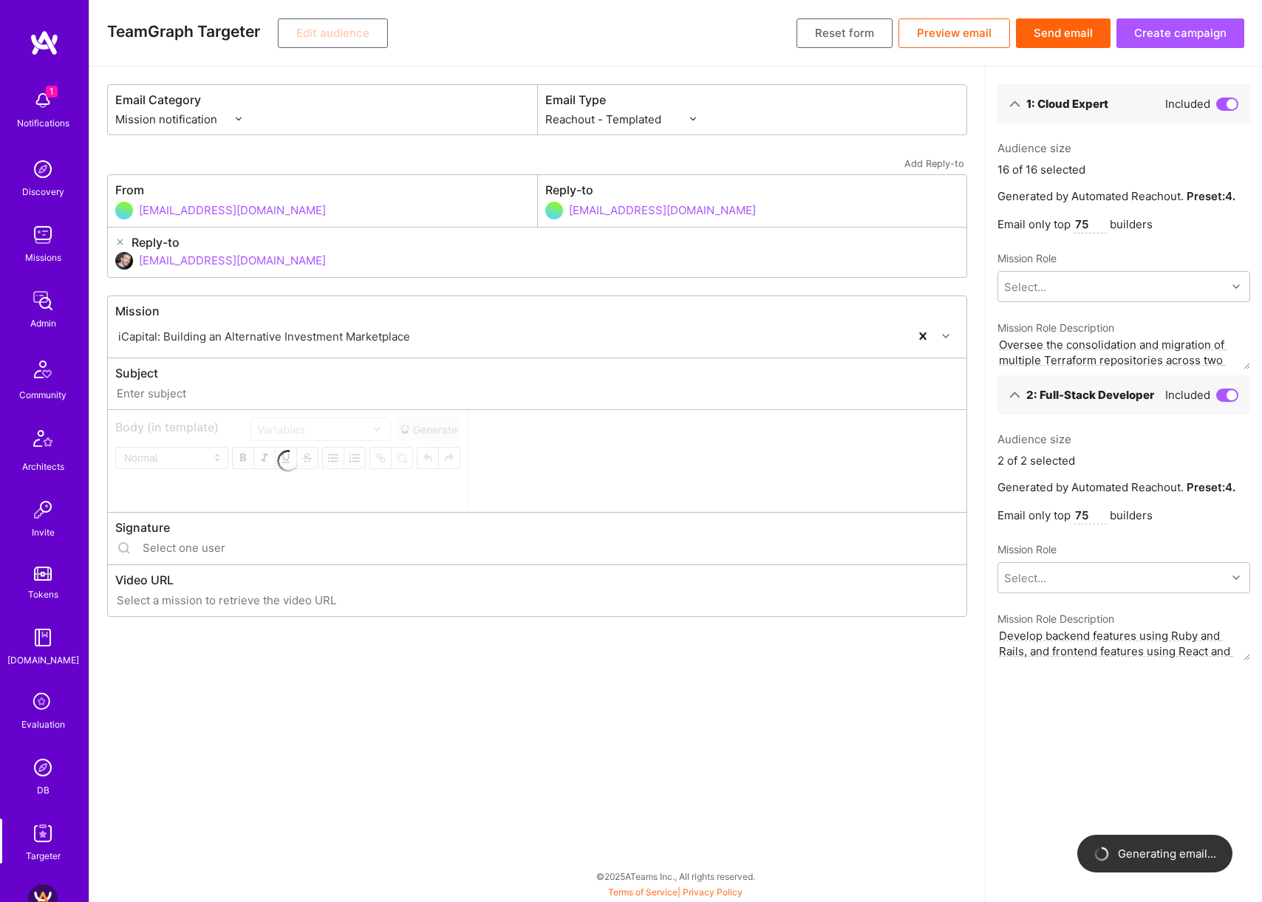 The image size is (1262, 902). What do you see at coordinates (550, 547) in the screenshot?
I see `input: Select one user` at bounding box center [550, 547].